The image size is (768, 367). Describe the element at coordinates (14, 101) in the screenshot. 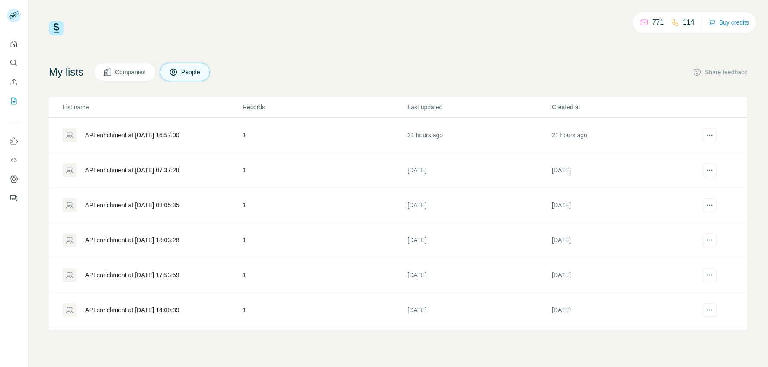

I see `button: My lists` at that location.